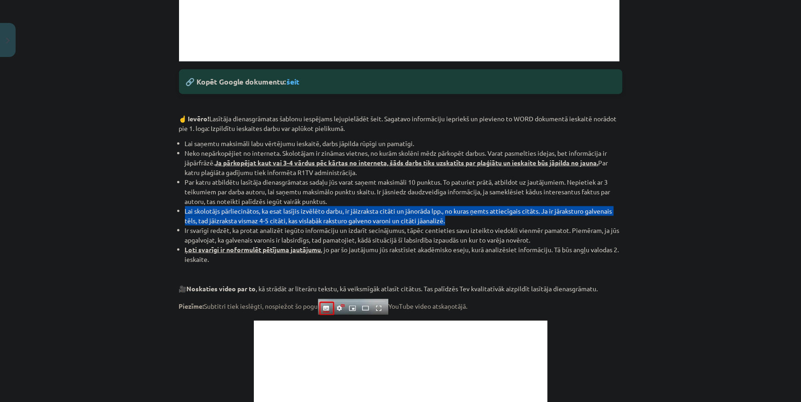  What do you see at coordinates (404, 216) in the screenshot?
I see `li: Lai skolotājs pārliecinātos, ka esat lasījis izvēlēto darbu, ir jāizraksta citāti un jānorāda lpp...` at bounding box center [404, 216].